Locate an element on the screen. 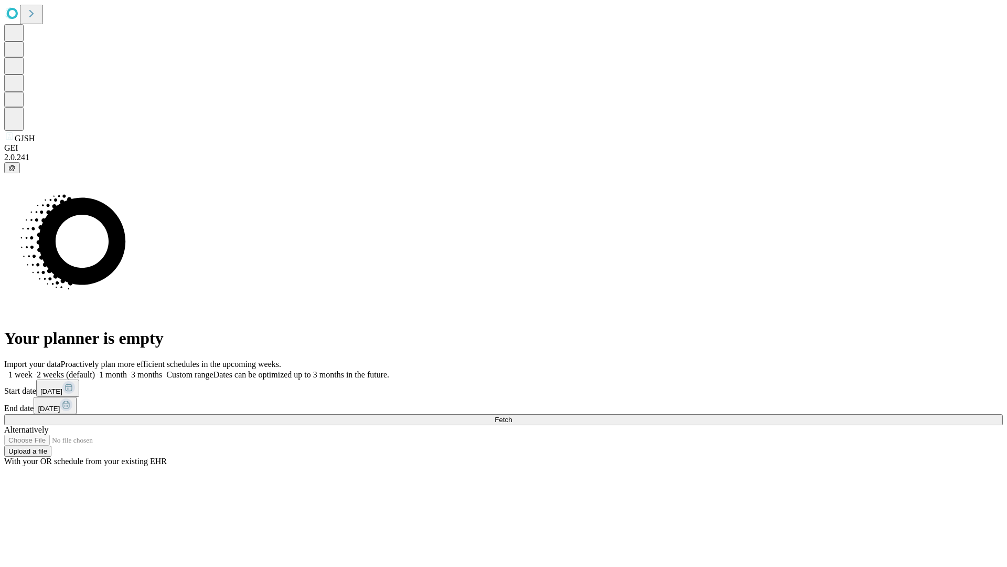  span: Import your data is located at coordinates (33, 364).